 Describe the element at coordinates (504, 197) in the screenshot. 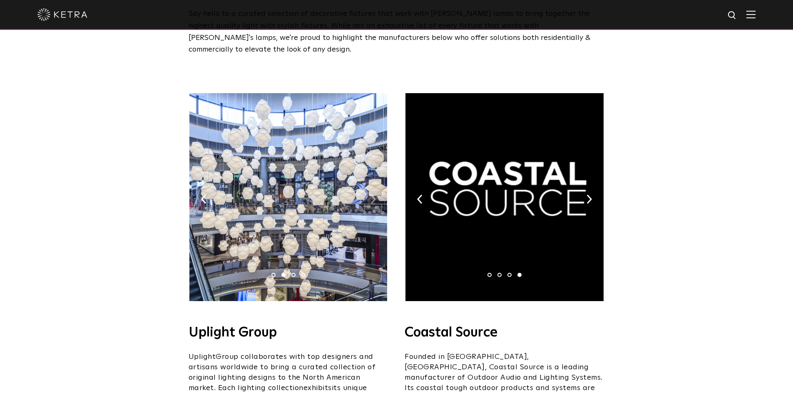

I see `img: Screenshot%202023-09-05%20at%2010.10.58%20AM-1.png` at that location.